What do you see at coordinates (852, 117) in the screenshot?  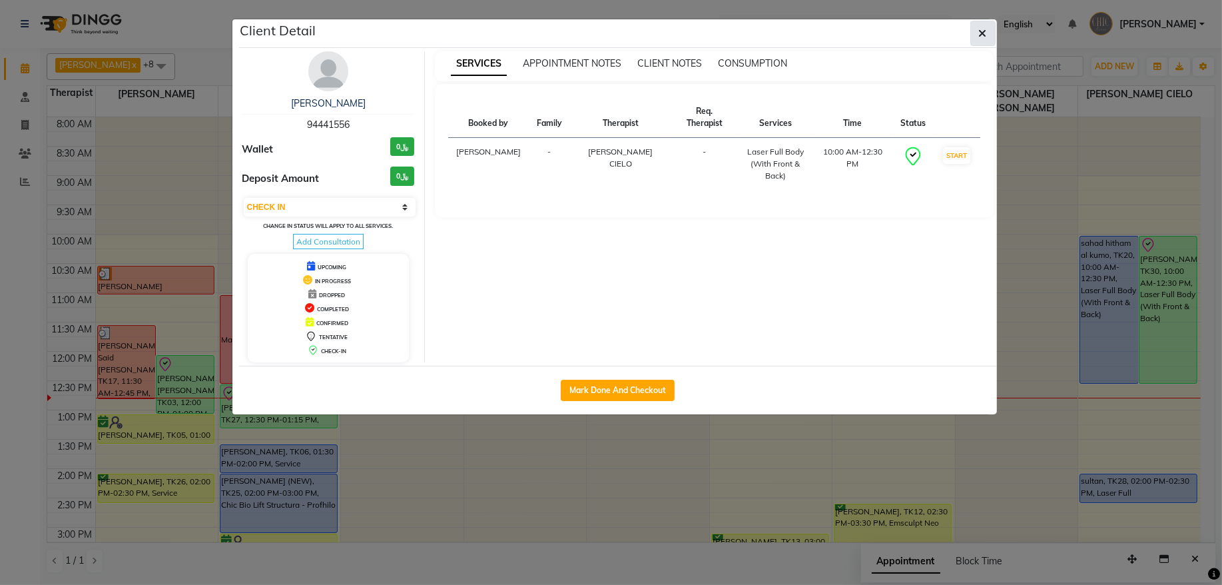 I see `th: Time` at bounding box center [852, 117].